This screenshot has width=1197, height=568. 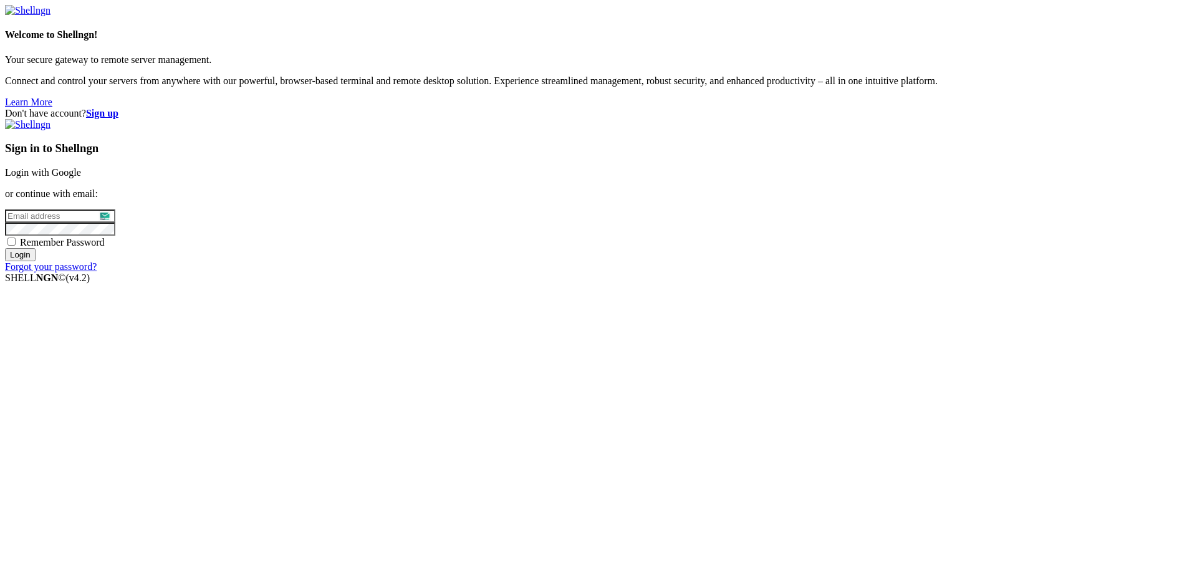 I want to click on h3: Sign in to Shellngn, so click(x=599, y=148).